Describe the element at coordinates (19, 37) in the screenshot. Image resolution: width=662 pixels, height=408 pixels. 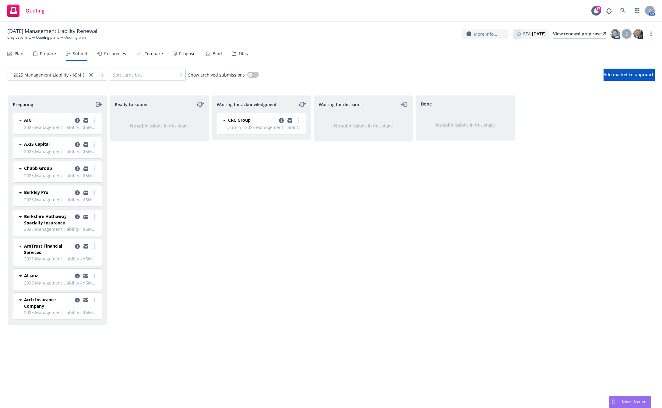
I see `a: Clay Labs, Inc.` at that location.